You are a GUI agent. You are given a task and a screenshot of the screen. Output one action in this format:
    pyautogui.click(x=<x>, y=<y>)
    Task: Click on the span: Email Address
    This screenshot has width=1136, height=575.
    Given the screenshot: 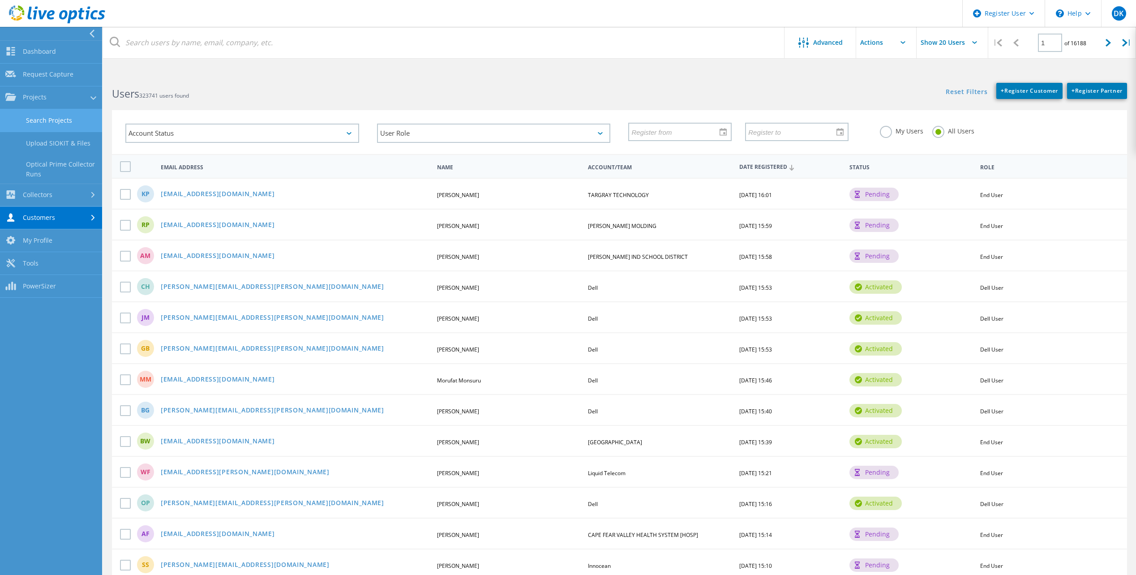 What is the action you would take?
    pyautogui.click(x=295, y=168)
    